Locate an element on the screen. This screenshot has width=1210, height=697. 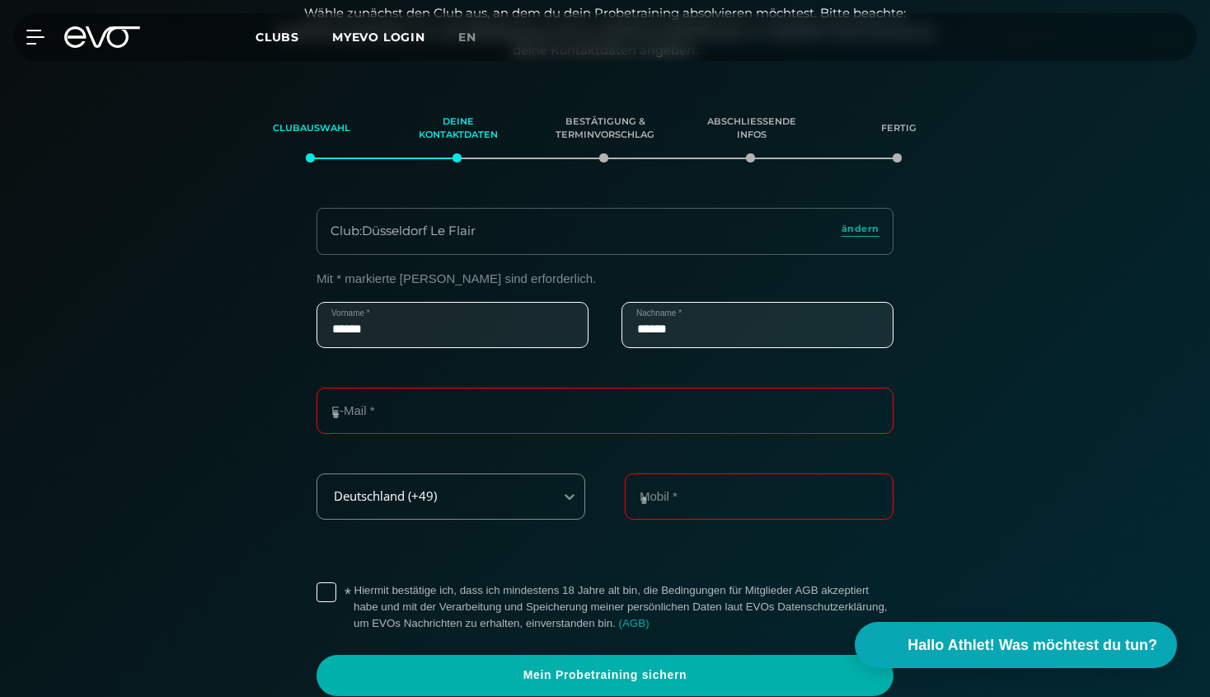
div: Deine Kontaktdaten is located at coordinates (458, 129).